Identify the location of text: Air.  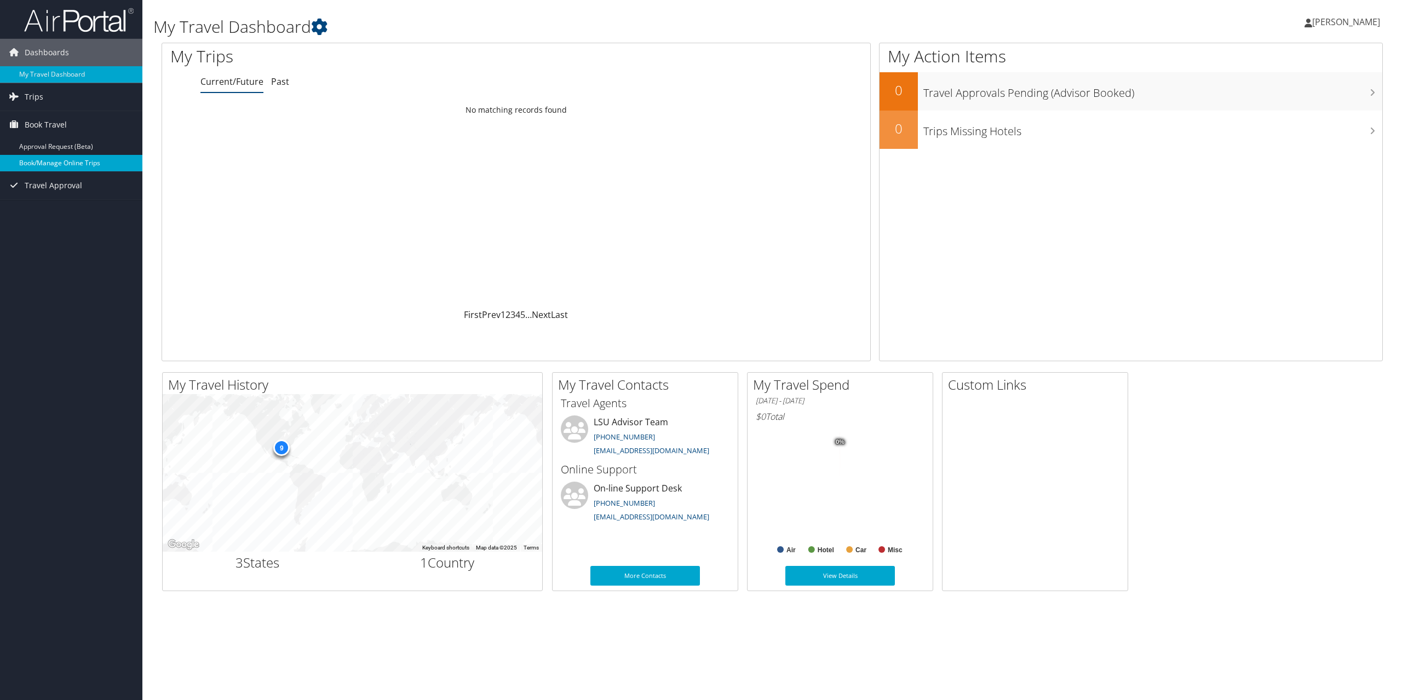
(791, 550).